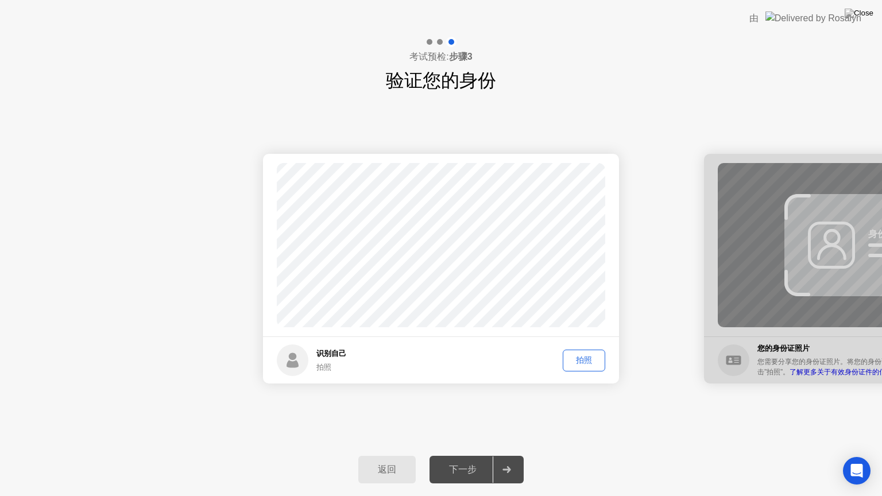  I want to click on div: 由, so click(754, 18).